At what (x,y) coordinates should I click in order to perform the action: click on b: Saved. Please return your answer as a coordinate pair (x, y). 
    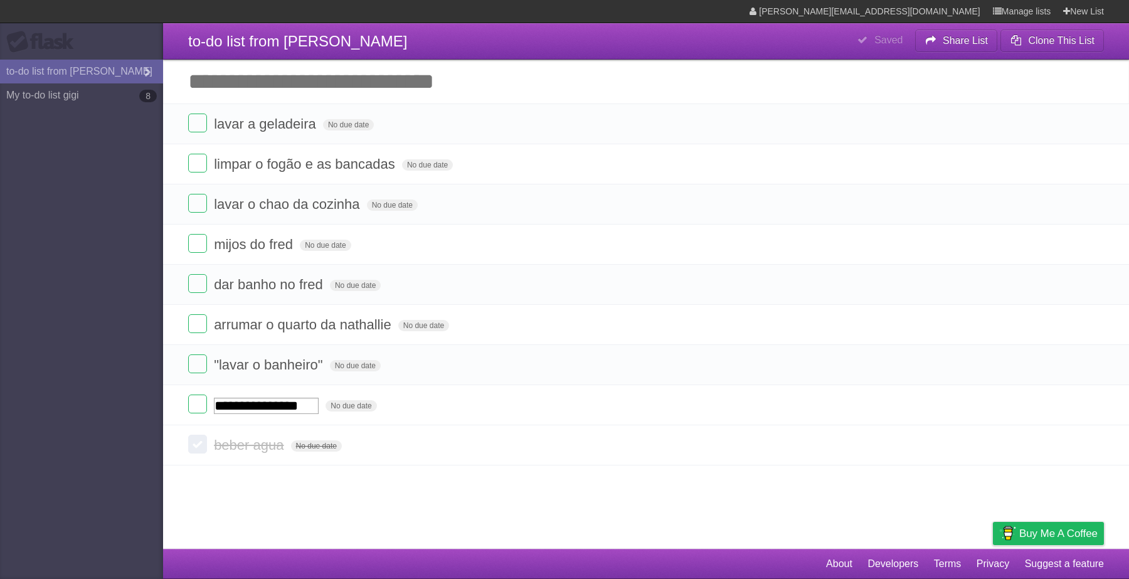
    Looking at the image, I should click on (888, 40).